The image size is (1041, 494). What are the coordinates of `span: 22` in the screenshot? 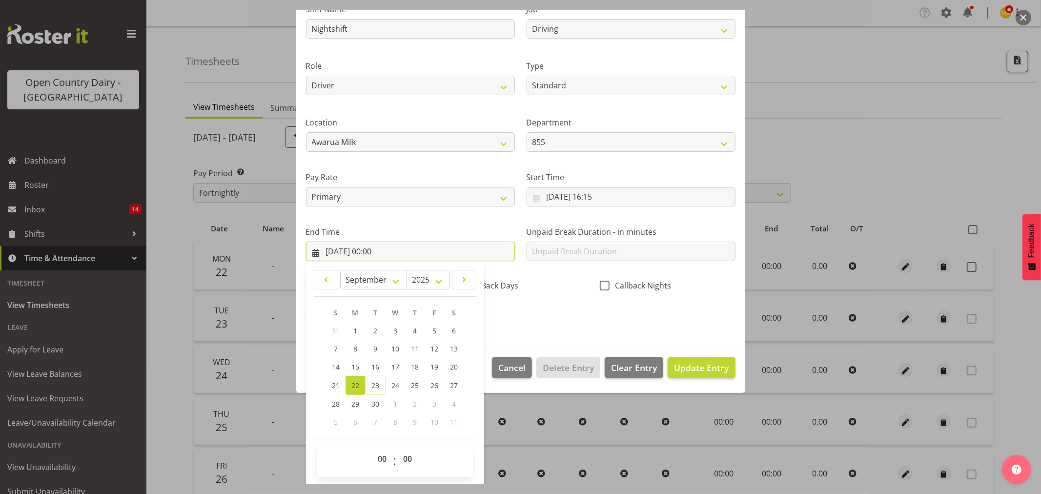 It's located at (355, 385).